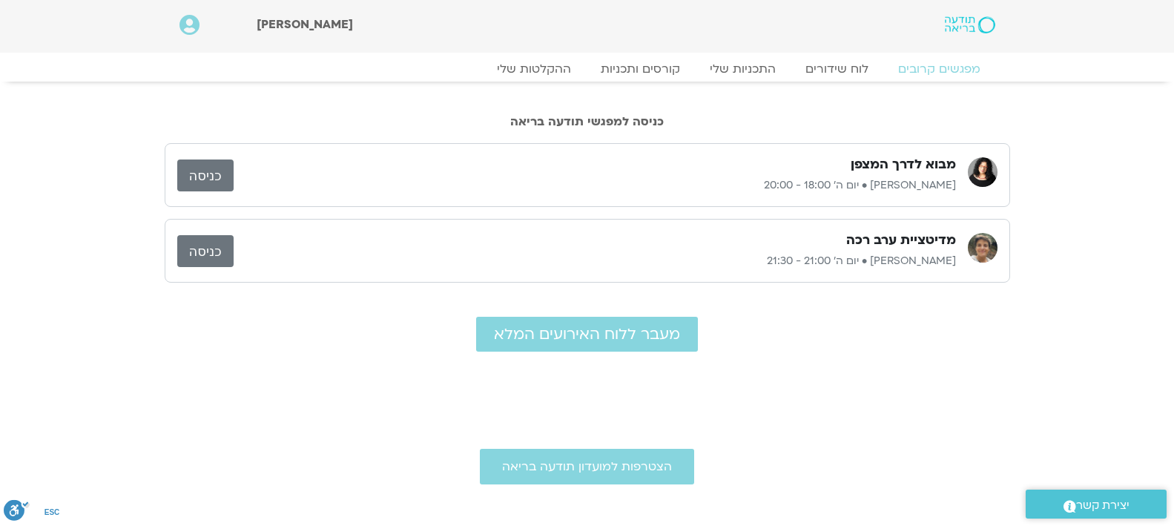 This screenshot has width=1174, height=526. Describe the element at coordinates (939, 69) in the screenshot. I see `a: מפגשים קרובים` at that location.